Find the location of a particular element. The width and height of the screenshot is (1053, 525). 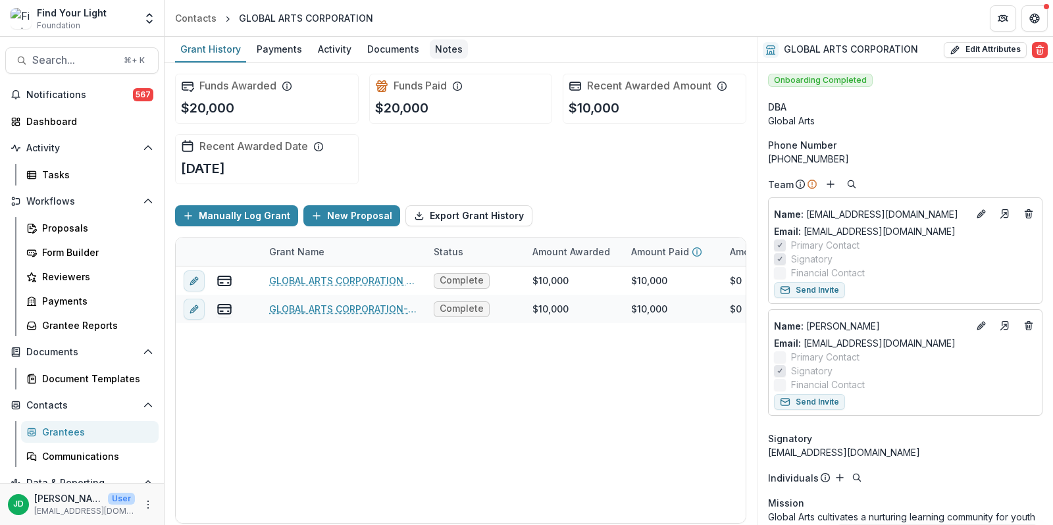

span: Mission is located at coordinates (786, 503).